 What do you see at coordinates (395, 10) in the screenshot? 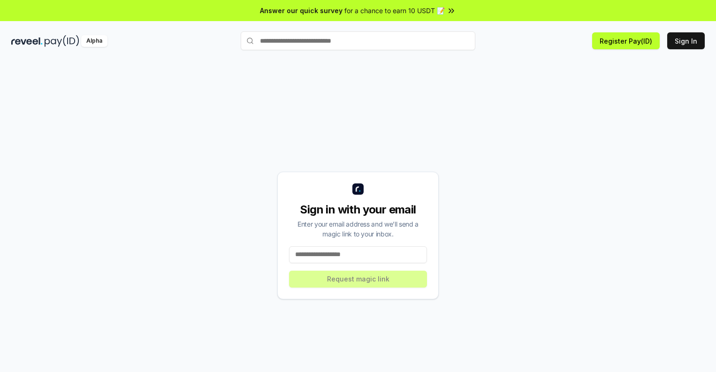
I see `span: for a chance to earn 10 USDT 📝` at bounding box center [395, 10].